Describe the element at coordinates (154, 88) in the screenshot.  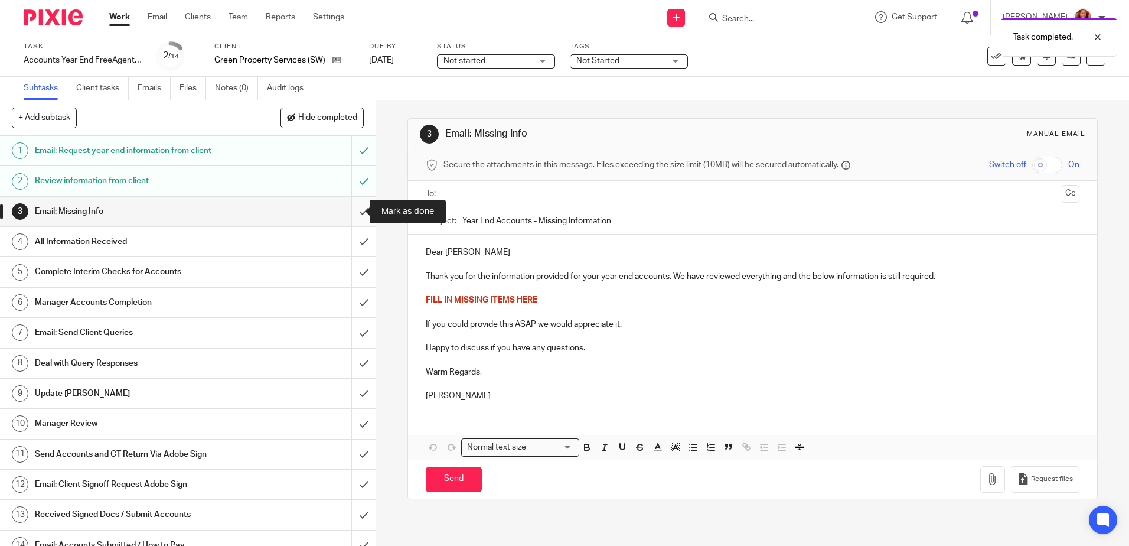
I see `a: Emails` at that location.